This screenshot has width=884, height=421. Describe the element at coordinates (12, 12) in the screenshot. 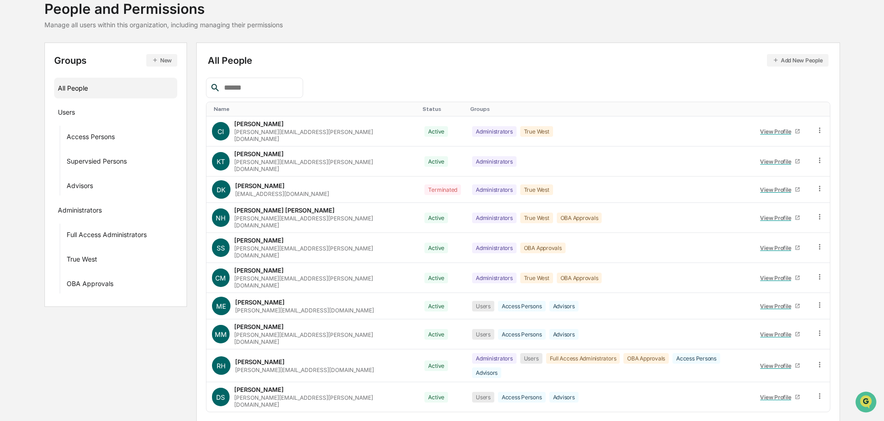

I see `img: f2157a4c-a0d3-4daa-907e-bb6f0de503a5-1751232295721` at that location.